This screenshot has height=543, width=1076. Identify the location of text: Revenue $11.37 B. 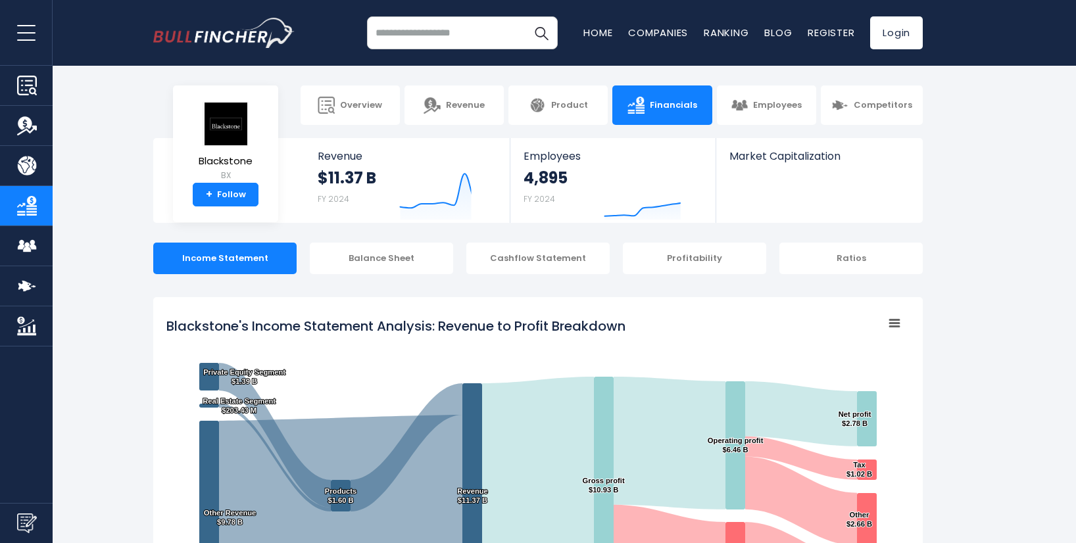
(472, 496).